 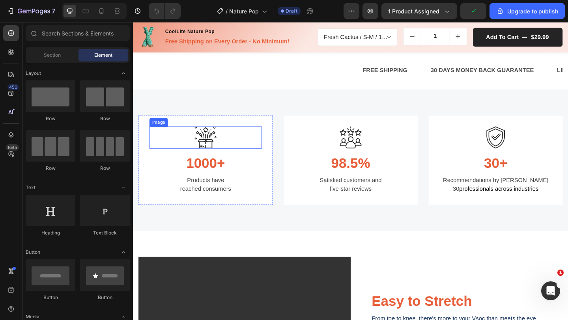 I want to click on button: 1 product assigned, so click(x=419, y=11).